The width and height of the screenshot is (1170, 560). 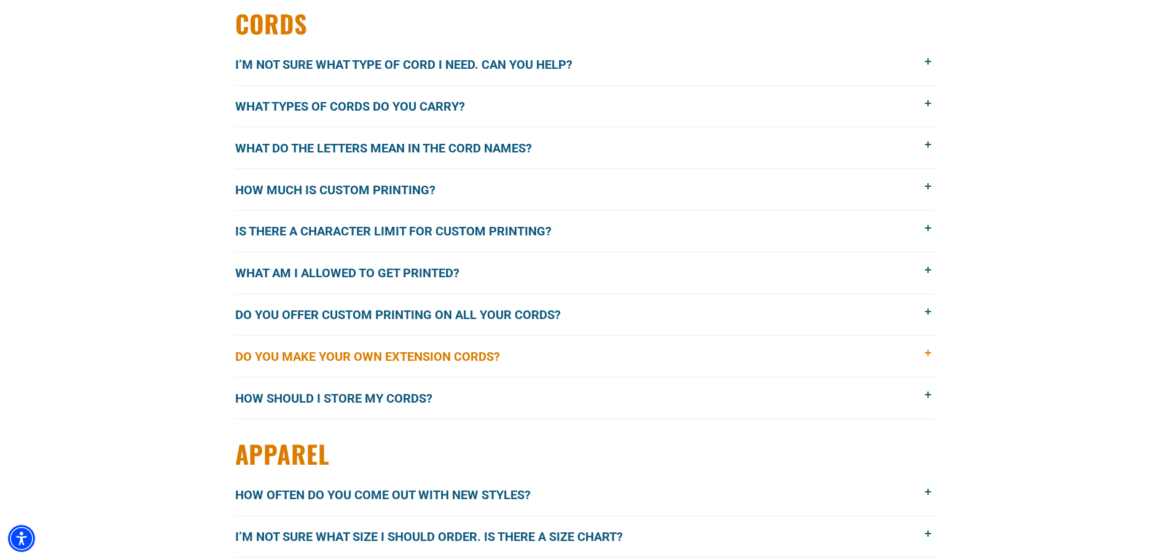 I want to click on span: How often do you come out with new styles?, so click(x=392, y=495).